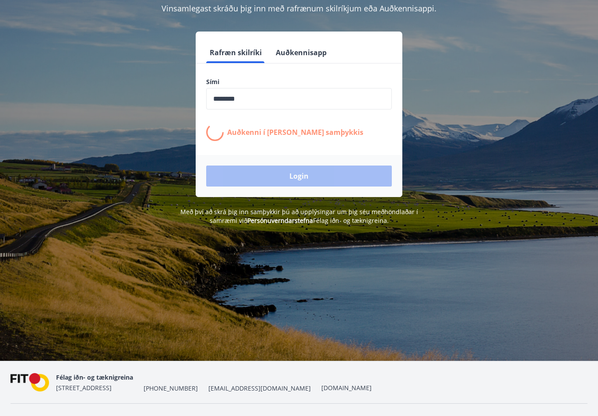 The width and height of the screenshot is (598, 416). What do you see at coordinates (95, 377) in the screenshot?
I see `span: Félag iðn- og tæknigreina` at bounding box center [95, 377].